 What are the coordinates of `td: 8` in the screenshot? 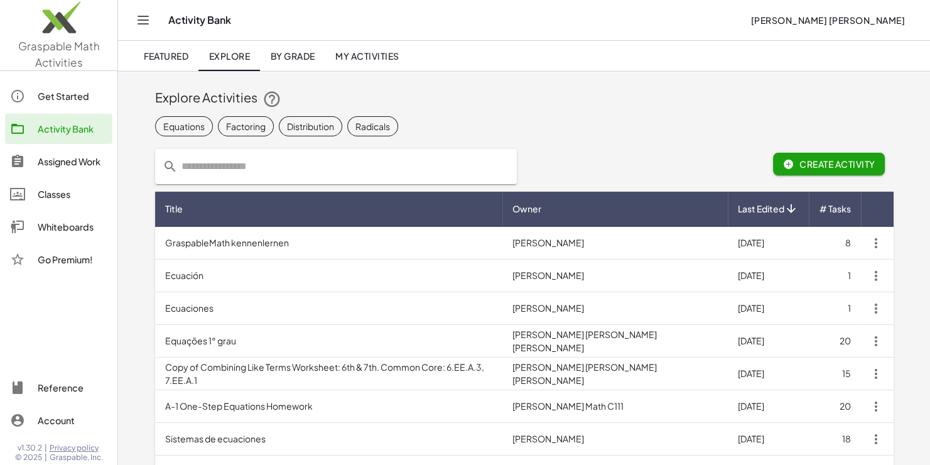 It's located at (835, 243).